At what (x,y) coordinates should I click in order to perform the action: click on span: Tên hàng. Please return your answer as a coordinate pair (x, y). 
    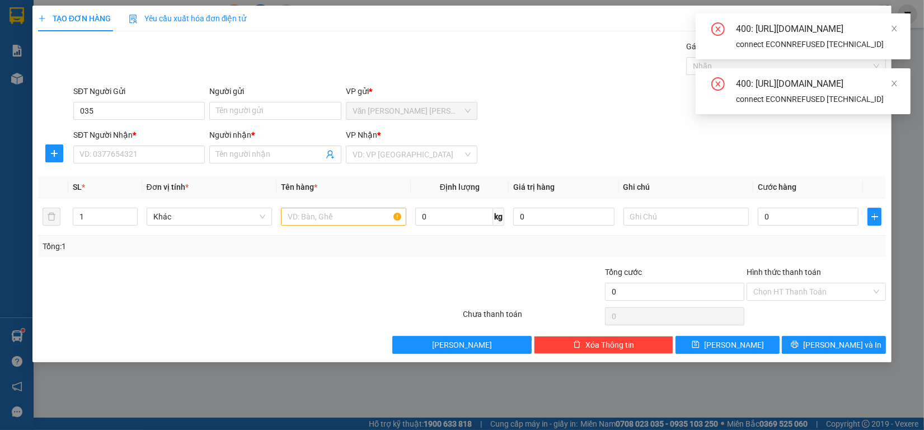
    Looking at the image, I should click on (299, 187).